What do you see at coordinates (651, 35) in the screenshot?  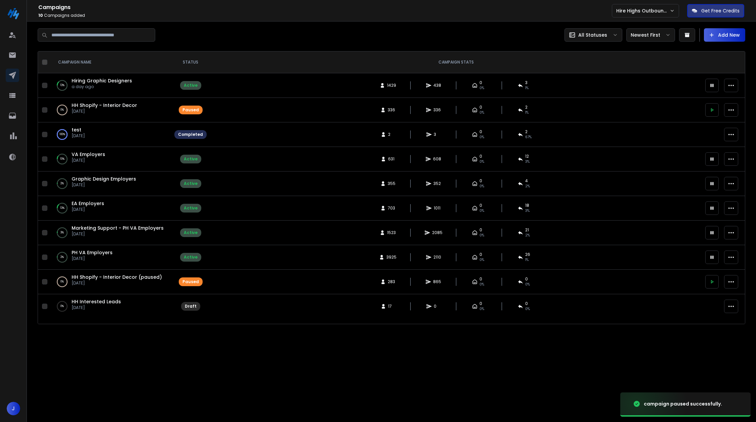 I see `button: Newest First` at bounding box center [651, 35].